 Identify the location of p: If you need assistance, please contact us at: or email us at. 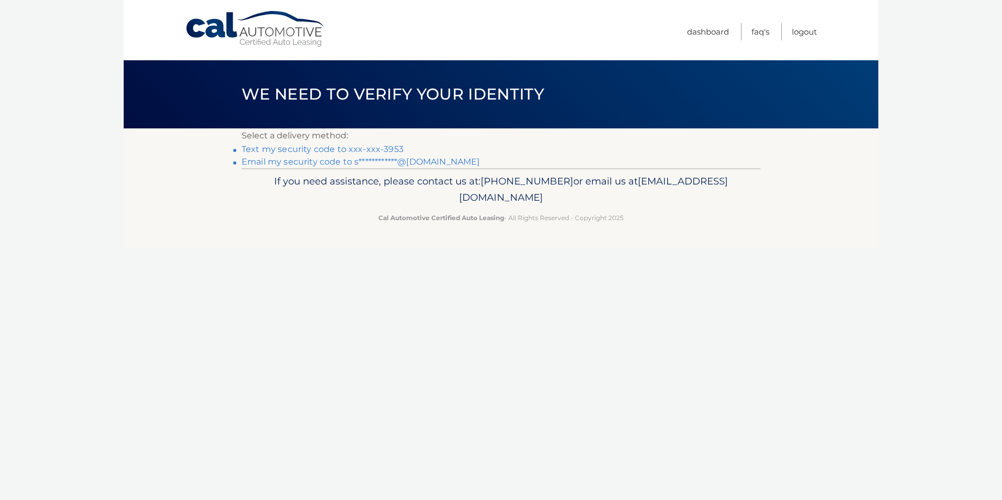
(501, 190).